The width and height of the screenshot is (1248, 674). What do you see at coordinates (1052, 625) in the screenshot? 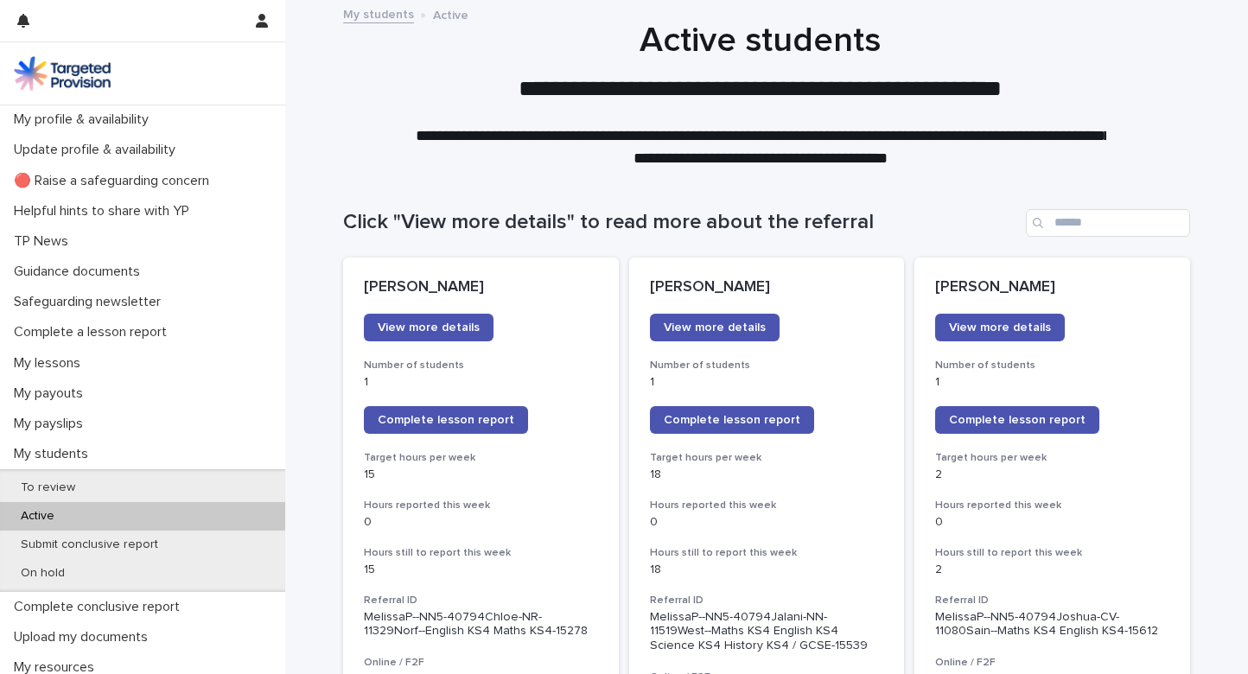
I see `p: MelissaP--NN5-40794Joshua-CV-11080Sain--Maths KS4 English KS4-15612` at bounding box center [1052, 625].